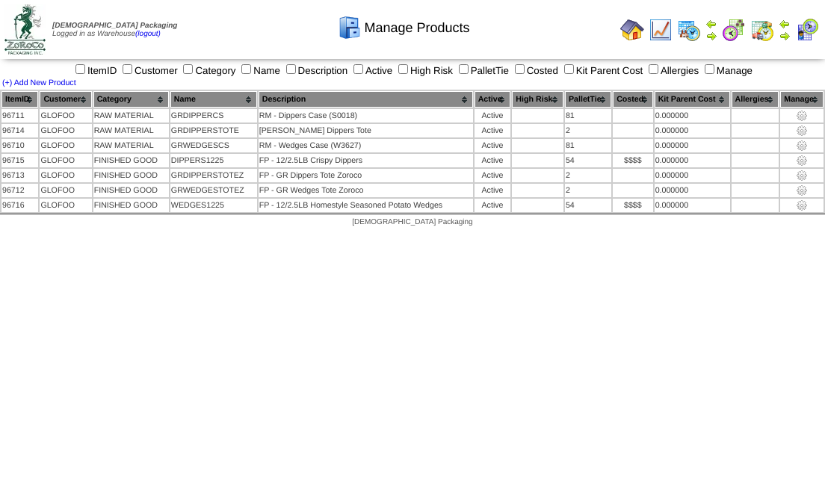 This screenshot has width=825, height=490. What do you see at coordinates (131, 99) in the screenshot?
I see `th: Category` at bounding box center [131, 99].